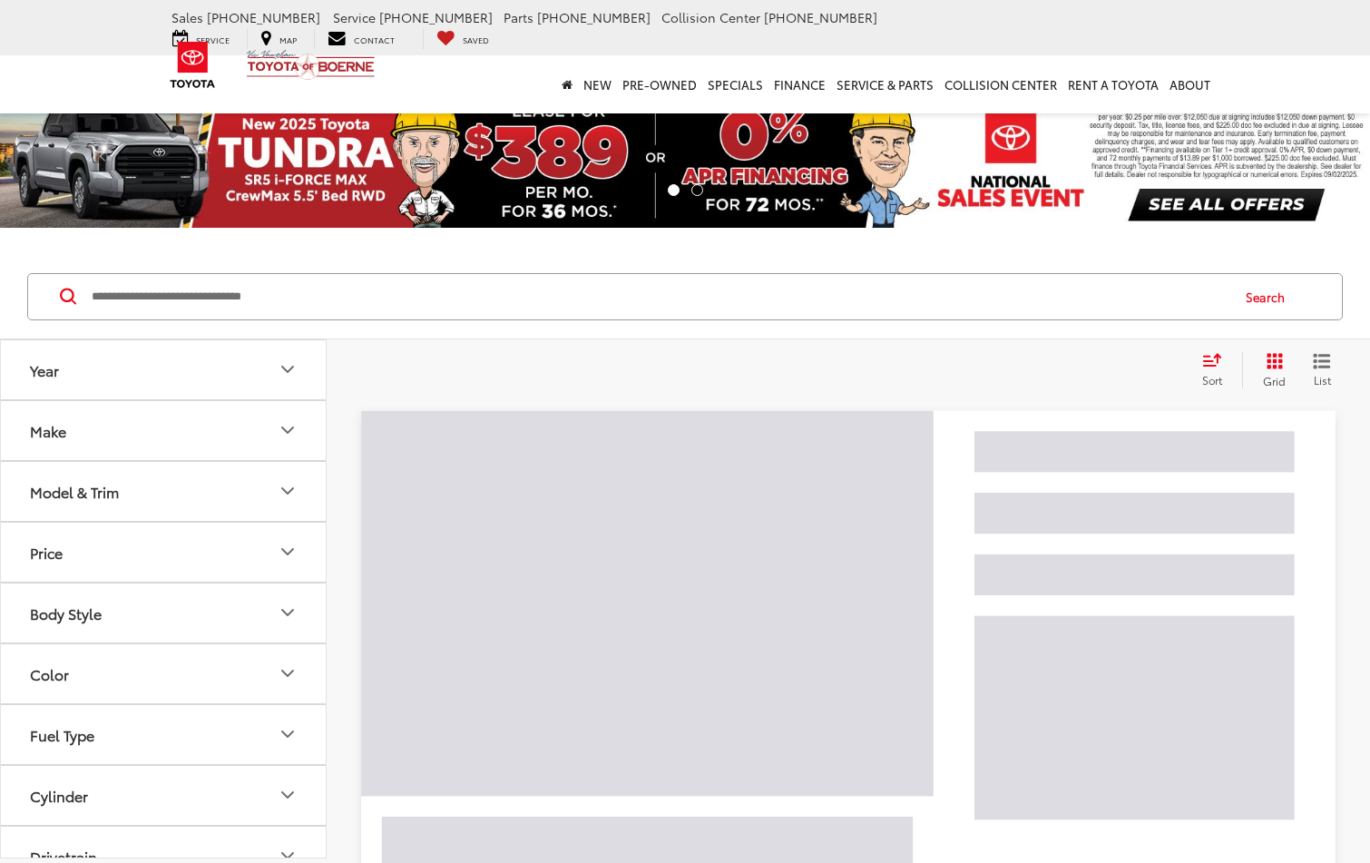 This screenshot has width=1370, height=863. What do you see at coordinates (164, 734) in the screenshot?
I see `button: Fuel TypeFuel Type` at bounding box center [164, 734].